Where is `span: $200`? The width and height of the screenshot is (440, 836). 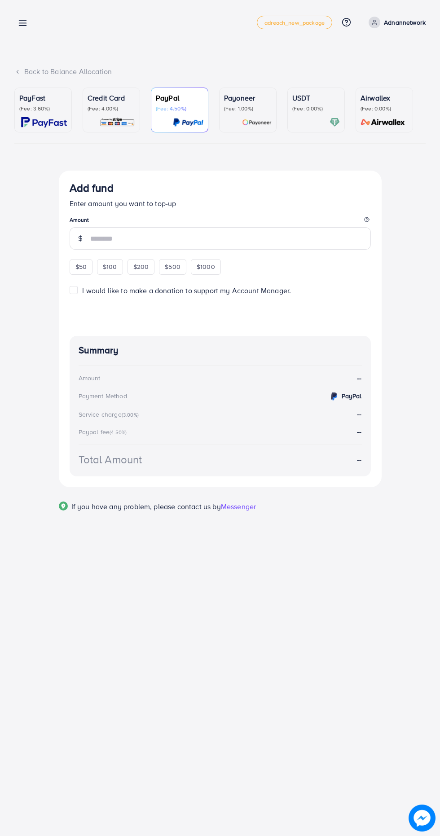 span: $200 is located at coordinates (141, 267).